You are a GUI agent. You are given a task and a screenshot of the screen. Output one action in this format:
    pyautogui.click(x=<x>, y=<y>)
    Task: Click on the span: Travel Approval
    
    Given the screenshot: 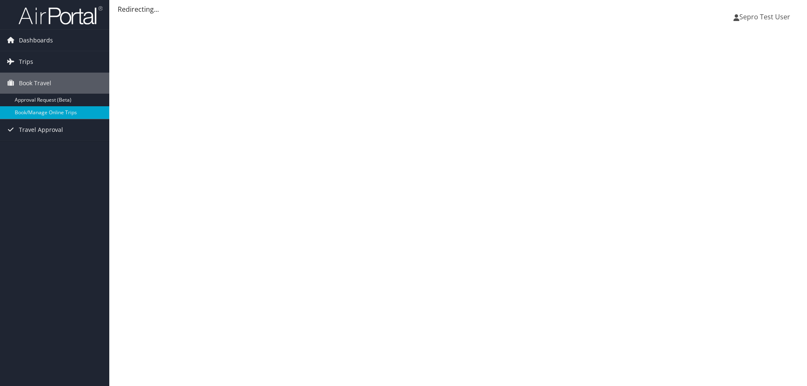 What is the action you would take?
    pyautogui.click(x=41, y=130)
    